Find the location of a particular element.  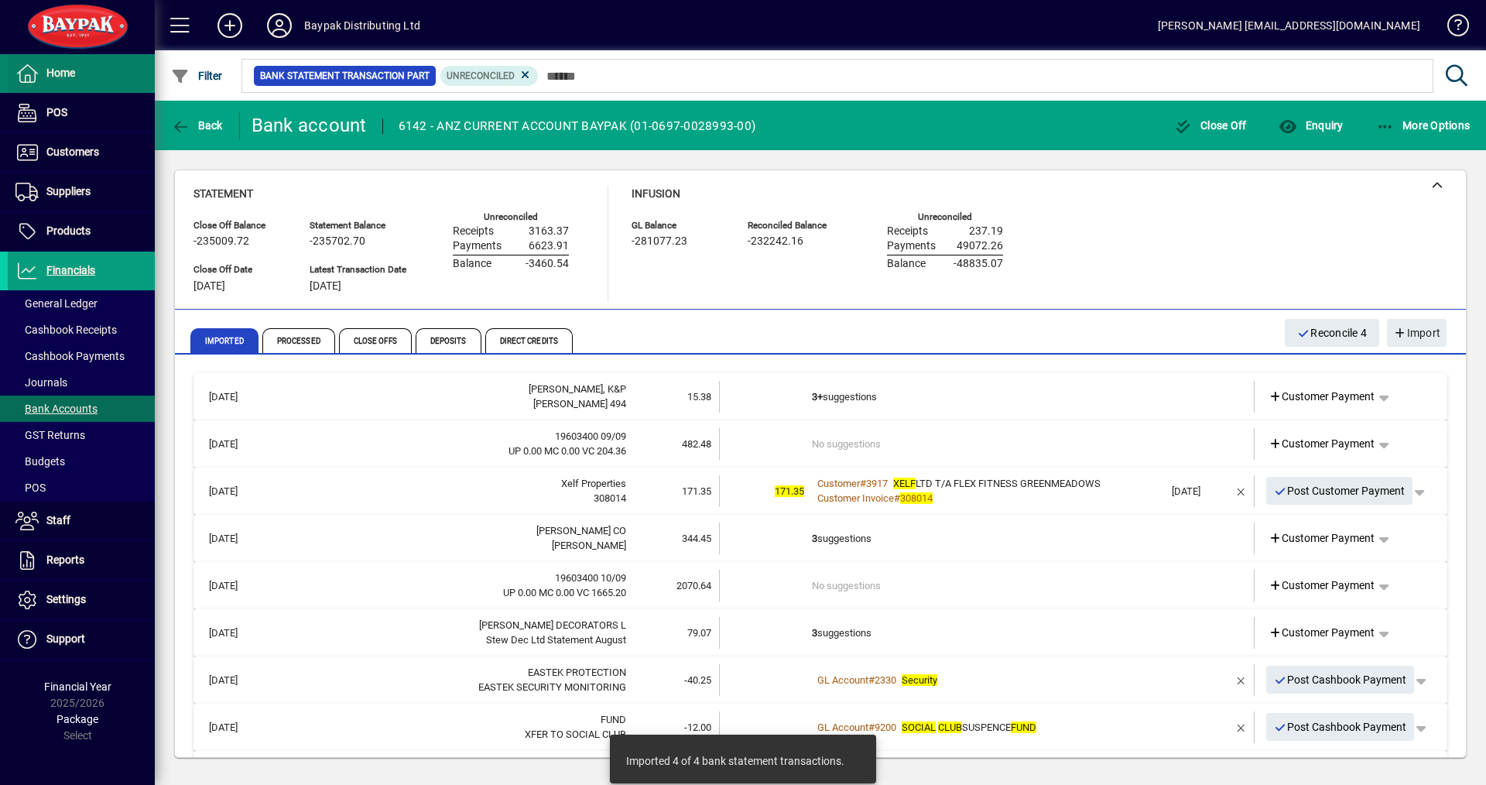

span: Imported is located at coordinates (224, 341).